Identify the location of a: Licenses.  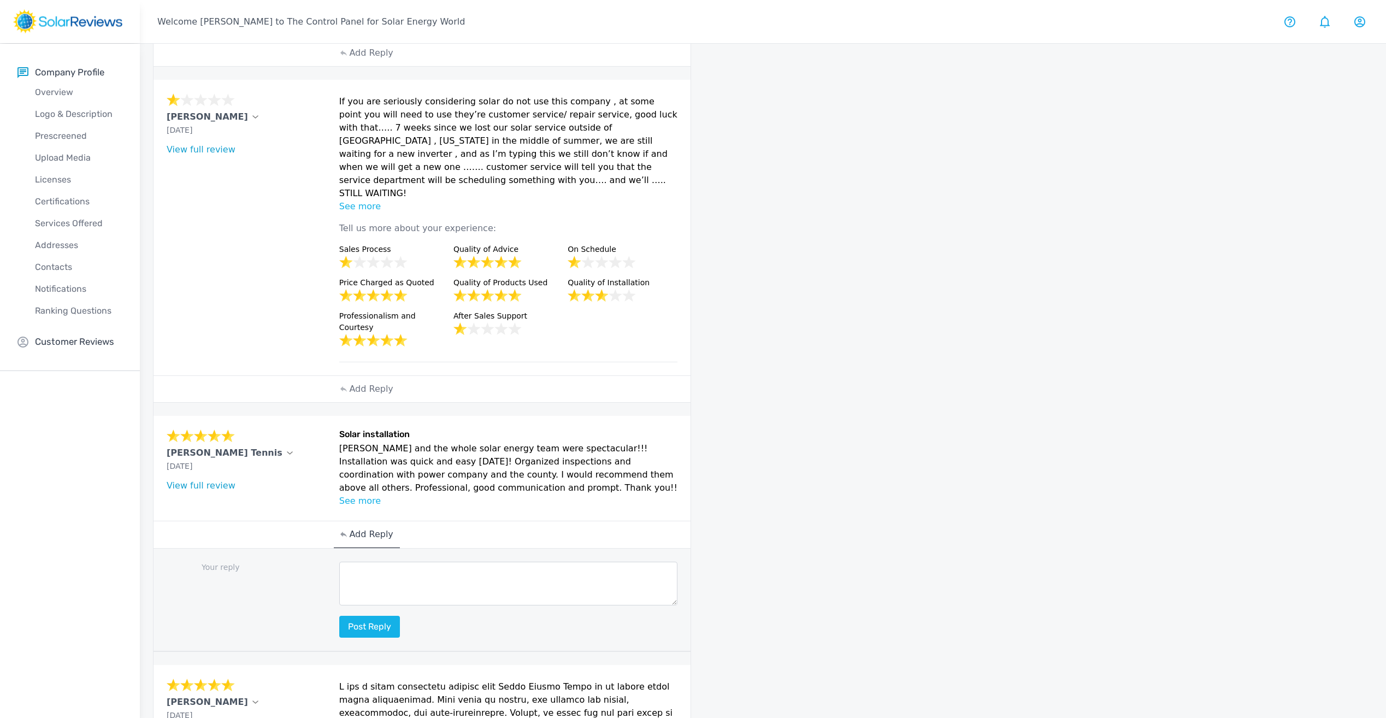
(79, 180).